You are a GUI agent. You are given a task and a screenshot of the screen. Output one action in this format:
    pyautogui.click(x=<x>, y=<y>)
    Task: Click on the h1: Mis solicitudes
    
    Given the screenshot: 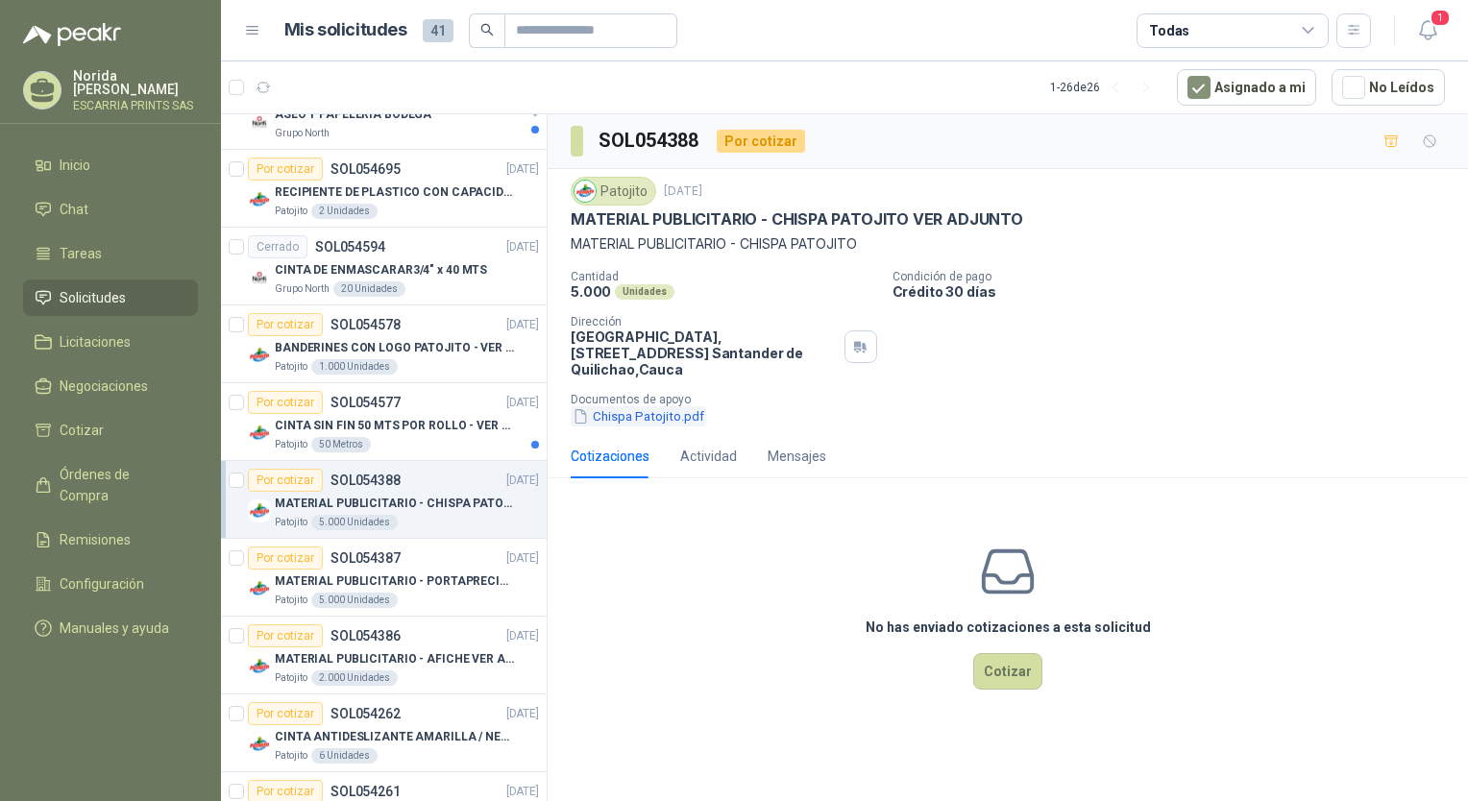 What is the action you would take?
    pyautogui.click(x=346, y=30)
    